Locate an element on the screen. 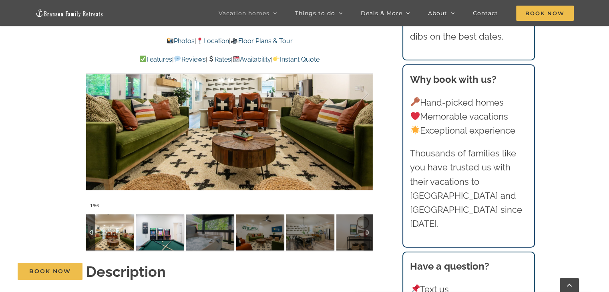 The height and width of the screenshot is (292, 609). span: Deals & More is located at coordinates (381, 13).